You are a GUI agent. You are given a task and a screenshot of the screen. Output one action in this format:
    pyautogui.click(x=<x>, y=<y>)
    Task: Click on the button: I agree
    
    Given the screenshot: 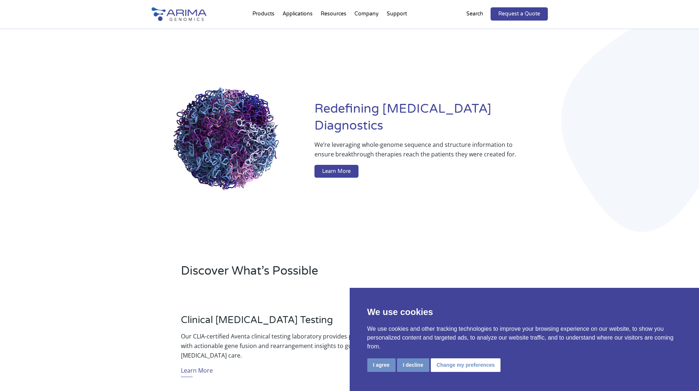 What is the action you would take?
    pyautogui.click(x=381, y=365)
    